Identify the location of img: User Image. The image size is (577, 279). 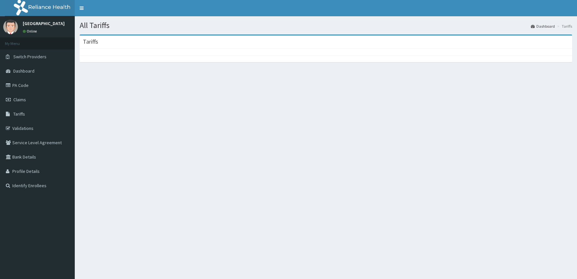
(10, 27).